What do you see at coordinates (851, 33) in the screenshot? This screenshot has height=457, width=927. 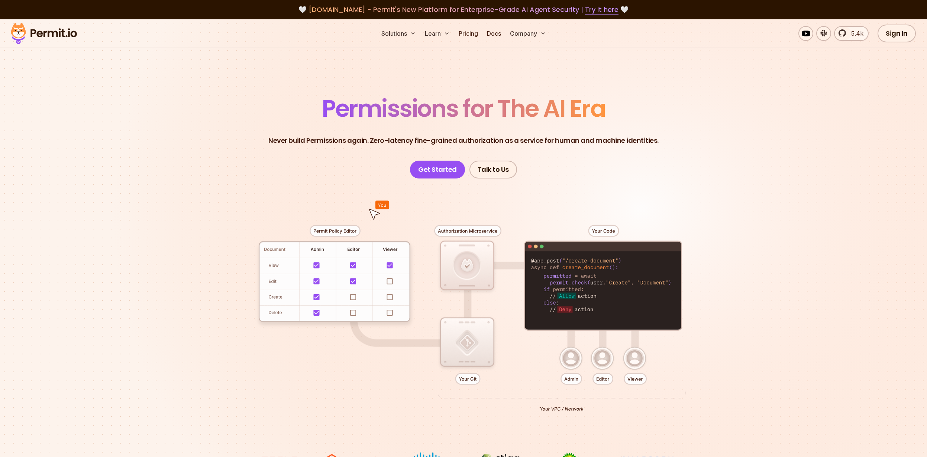 I see `a: 5.4k` at bounding box center [851, 33].